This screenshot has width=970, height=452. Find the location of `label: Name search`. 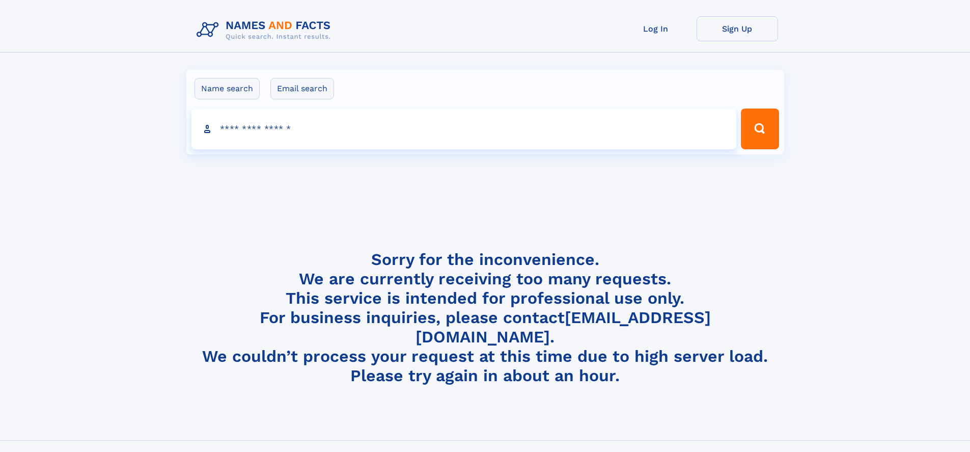

label: Name search is located at coordinates (227, 89).